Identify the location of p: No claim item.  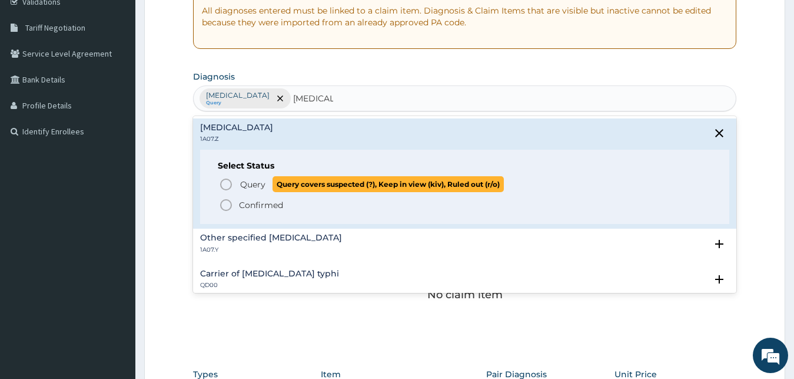
(465, 294).